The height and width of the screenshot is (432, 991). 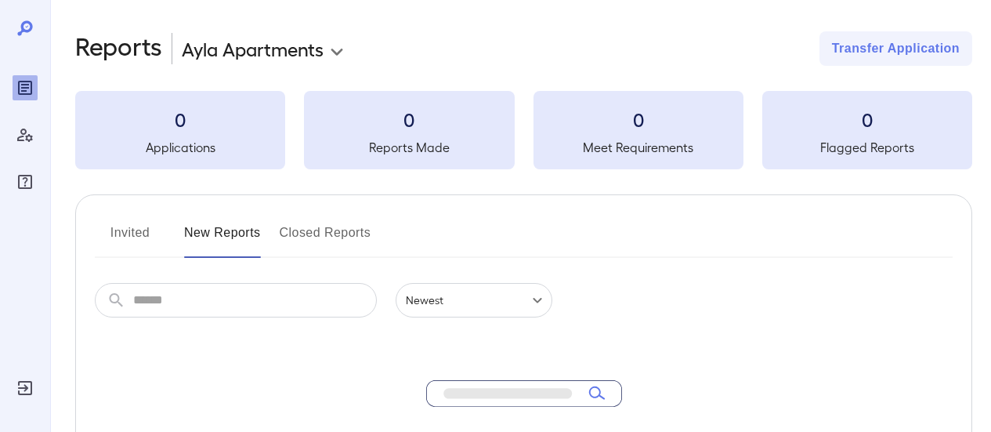 I want to click on h5: Meet Requirements, so click(x=638, y=147).